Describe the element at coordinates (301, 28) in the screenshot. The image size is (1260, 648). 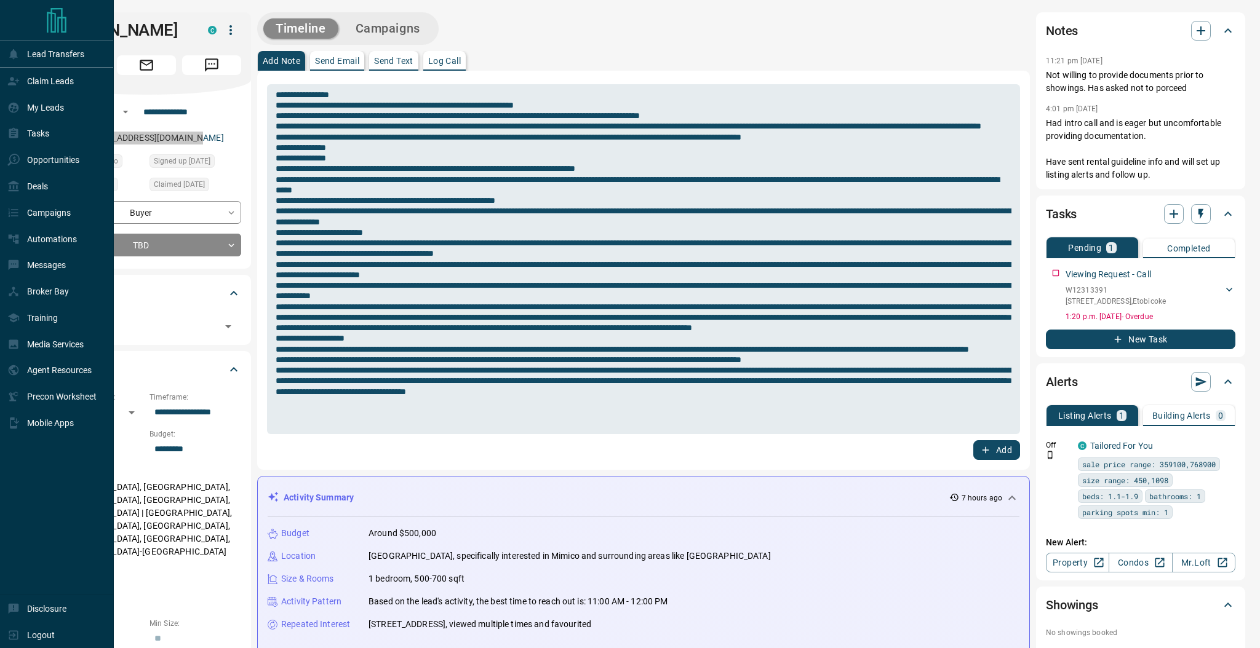
I see `button: Timeline` at that location.